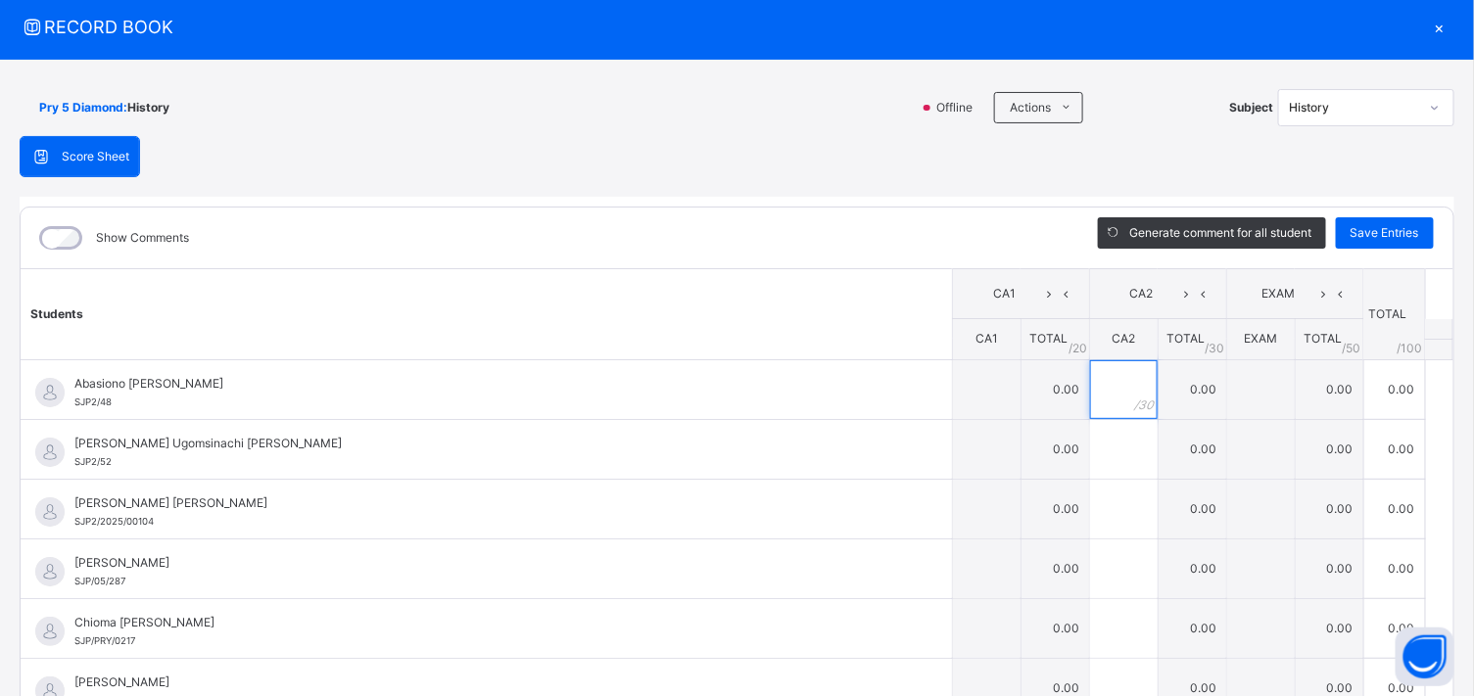 This screenshot has width=1474, height=696. I want to click on span: / 50, so click(1352, 349).